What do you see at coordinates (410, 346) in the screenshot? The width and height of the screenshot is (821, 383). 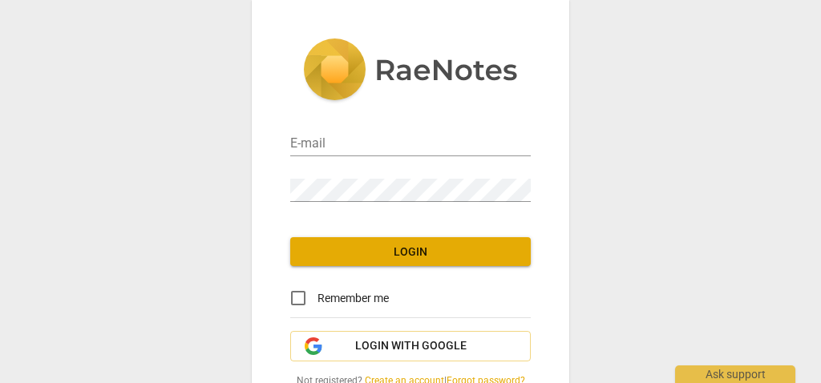 I see `span: Login with Google` at bounding box center [410, 346].